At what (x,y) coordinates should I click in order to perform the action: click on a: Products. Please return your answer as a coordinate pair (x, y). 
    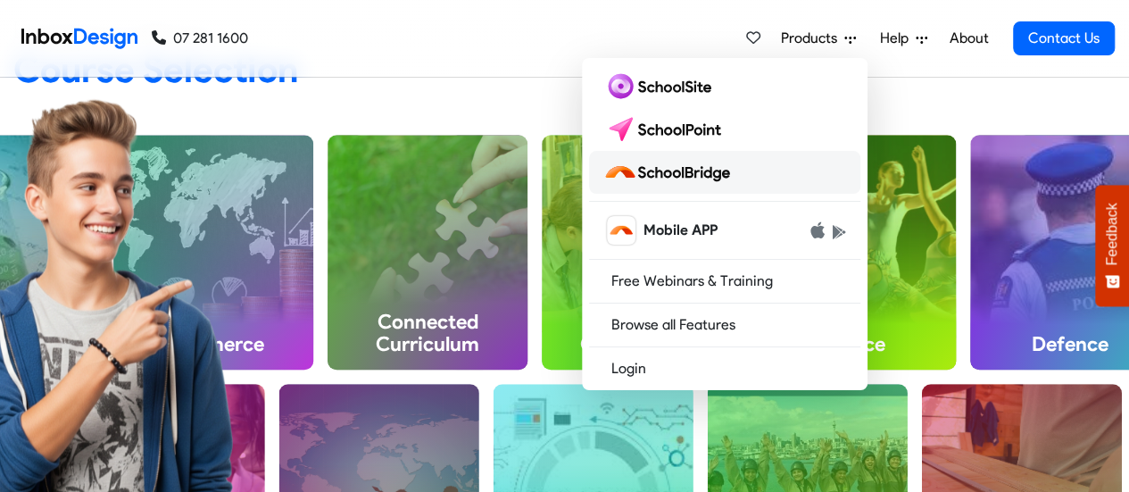
    Looking at the image, I should click on (819, 38).